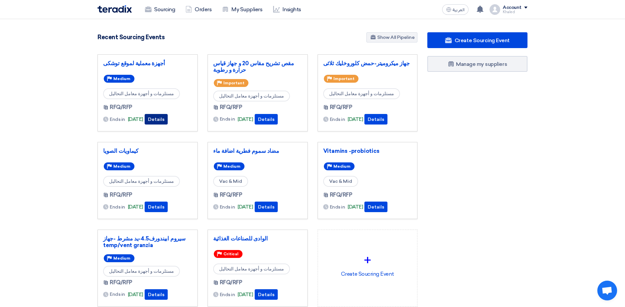  Describe the element at coordinates (258, 67) in the screenshot. I see `a: مقص تشريح مقاس 20 و جهاز قياس حرارة و رطوبة` at that location.